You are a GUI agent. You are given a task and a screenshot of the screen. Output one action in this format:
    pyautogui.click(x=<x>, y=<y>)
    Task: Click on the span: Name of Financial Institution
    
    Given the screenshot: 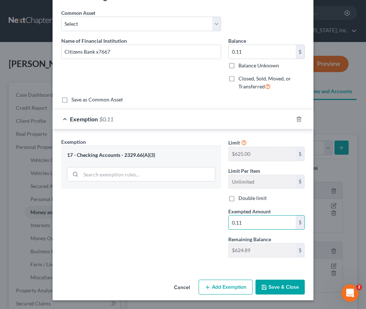 What is the action you would take?
    pyautogui.click(x=94, y=41)
    